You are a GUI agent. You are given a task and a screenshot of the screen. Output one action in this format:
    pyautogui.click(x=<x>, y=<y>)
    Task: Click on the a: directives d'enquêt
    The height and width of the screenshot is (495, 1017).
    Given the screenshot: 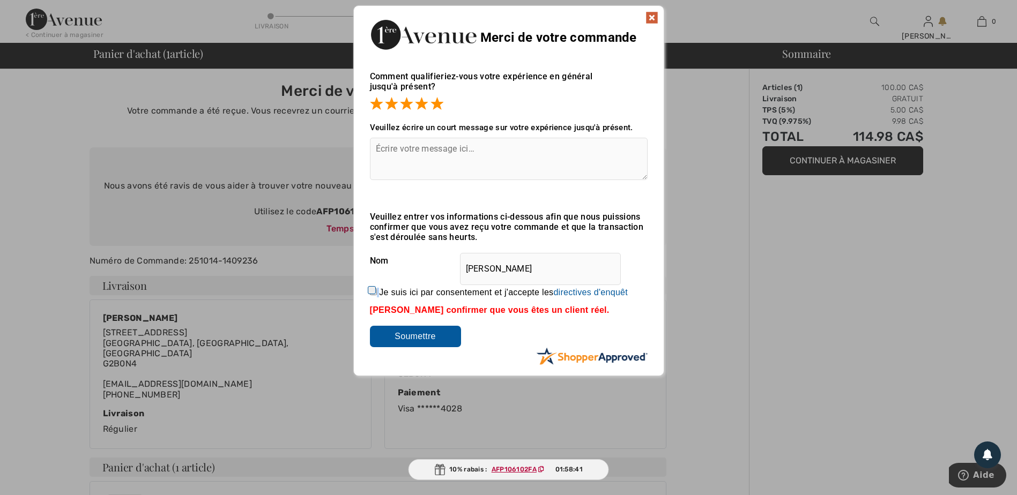 What is the action you would take?
    pyautogui.click(x=590, y=292)
    